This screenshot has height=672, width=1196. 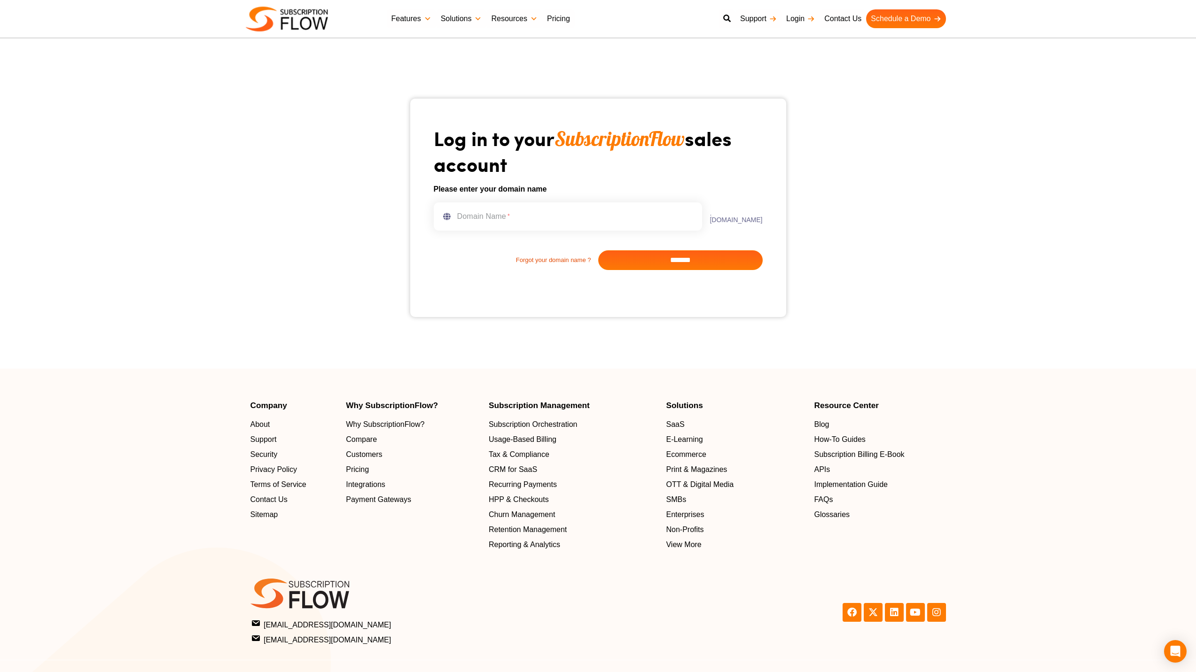 What do you see at coordinates (839, 440) in the screenshot?
I see `span: How-To Guides` at bounding box center [839, 440].